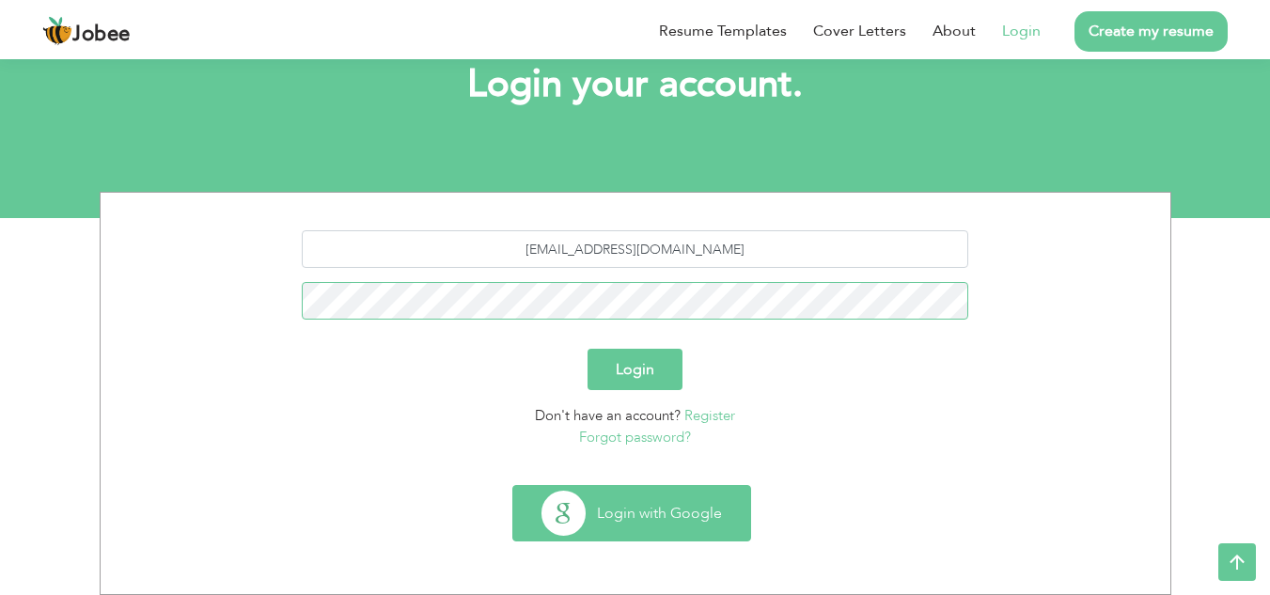 This screenshot has width=1270, height=595. What do you see at coordinates (57, 31) in the screenshot?
I see `img: jobee.io` at bounding box center [57, 31].